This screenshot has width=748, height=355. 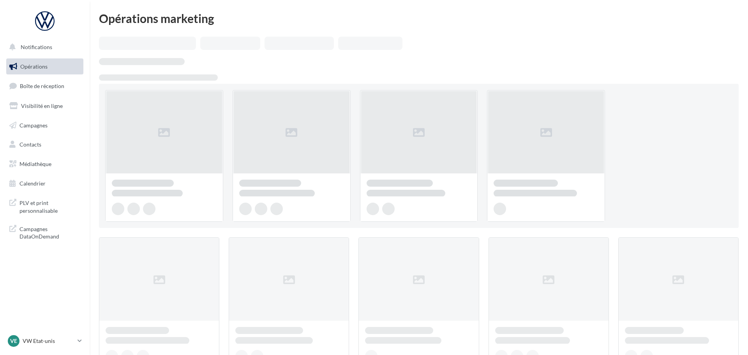 I want to click on p: VW Etat-unis, so click(x=48, y=341).